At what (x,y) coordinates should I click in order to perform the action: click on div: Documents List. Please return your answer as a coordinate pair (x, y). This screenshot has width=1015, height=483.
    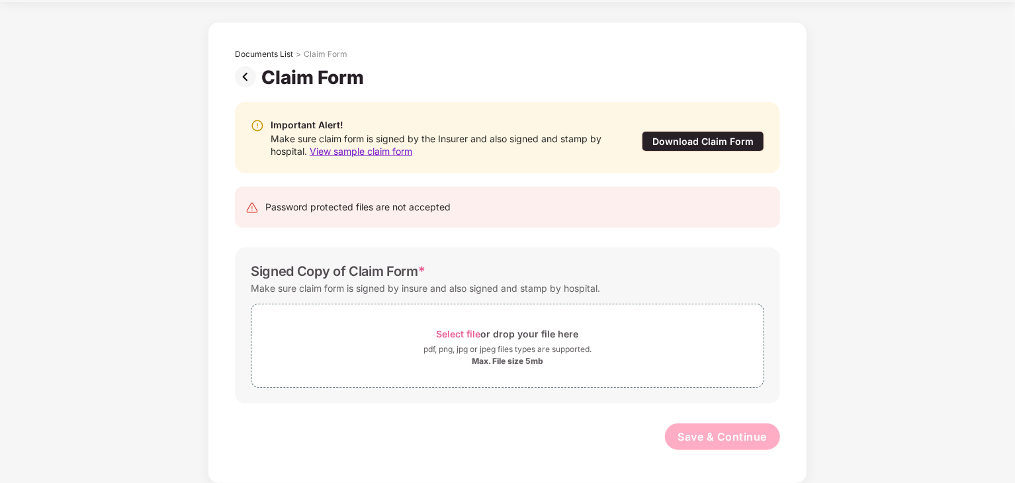
    Looking at the image, I should click on (264, 54).